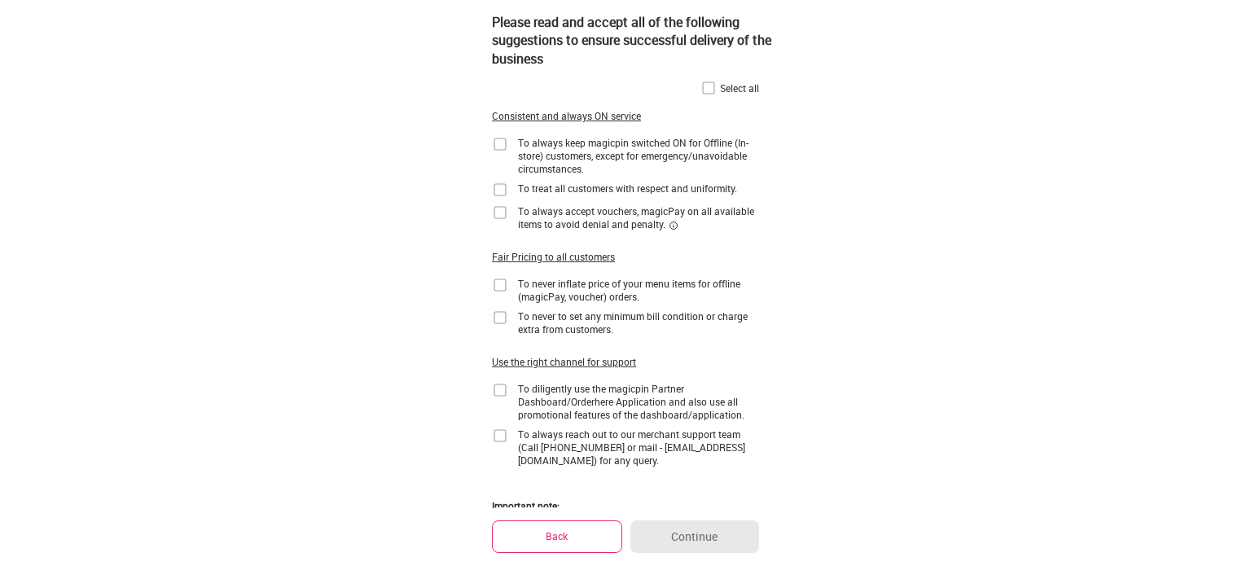  What do you see at coordinates (525, 506) in the screenshot?
I see `div: Important note:` at bounding box center [525, 506].